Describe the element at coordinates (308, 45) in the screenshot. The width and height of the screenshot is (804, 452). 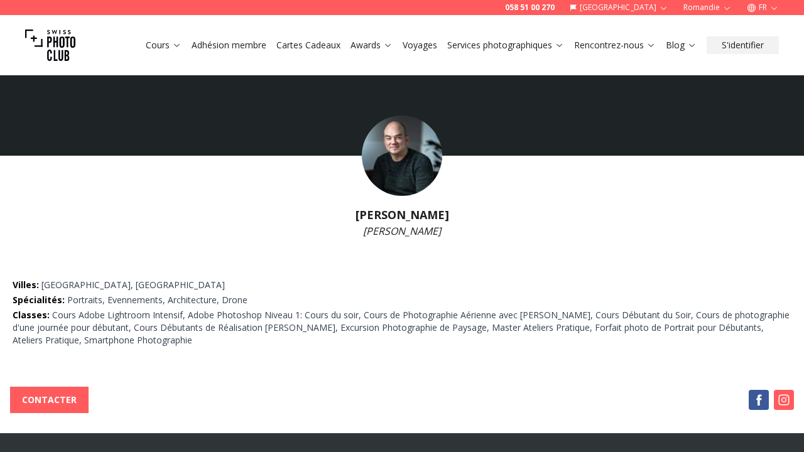
I see `a: Cartes Cadeaux` at that location.